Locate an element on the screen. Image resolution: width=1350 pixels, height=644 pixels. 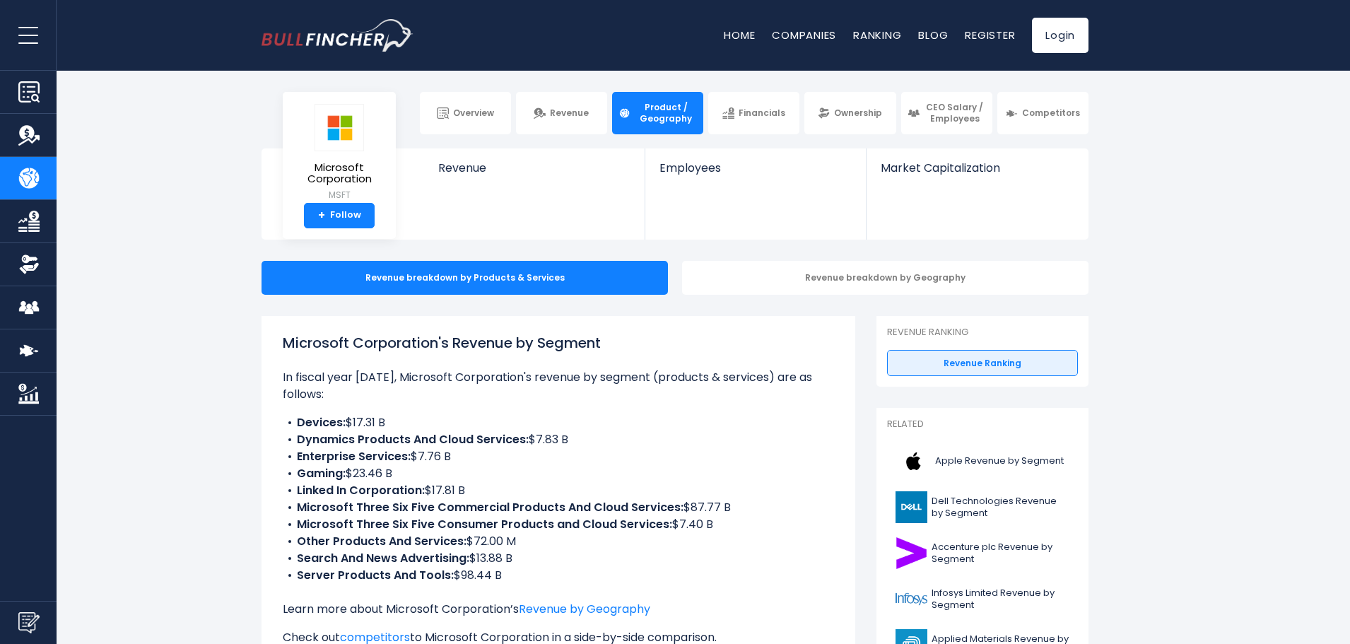
li: $72.00 M is located at coordinates (558, 541).